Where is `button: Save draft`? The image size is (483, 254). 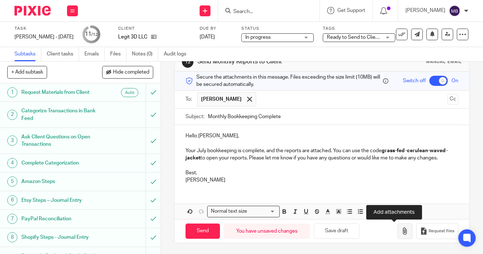
button: Save draft is located at coordinates (337, 231).